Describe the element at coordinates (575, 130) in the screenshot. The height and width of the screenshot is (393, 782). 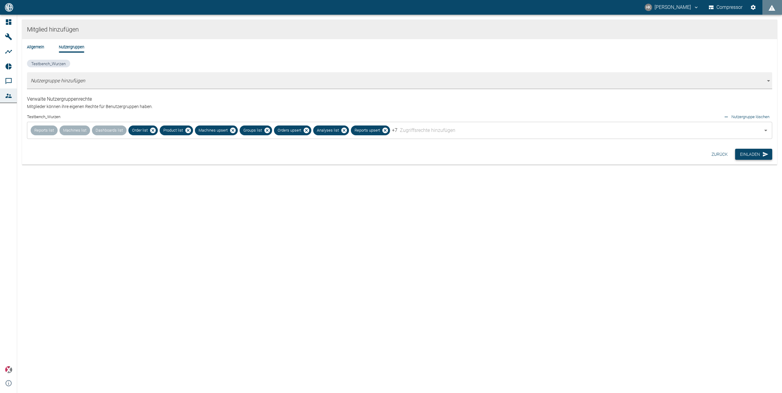
I see `input: Zugriffsrechte hinzufügen` at that location.